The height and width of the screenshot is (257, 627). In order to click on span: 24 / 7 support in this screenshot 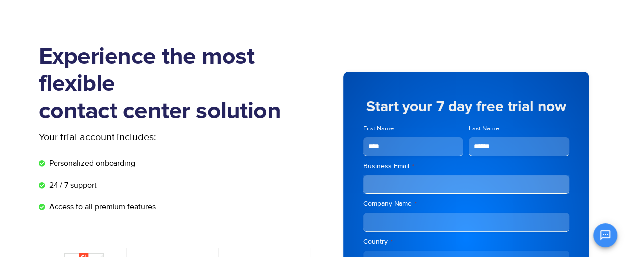, I will do `click(71, 185)`.